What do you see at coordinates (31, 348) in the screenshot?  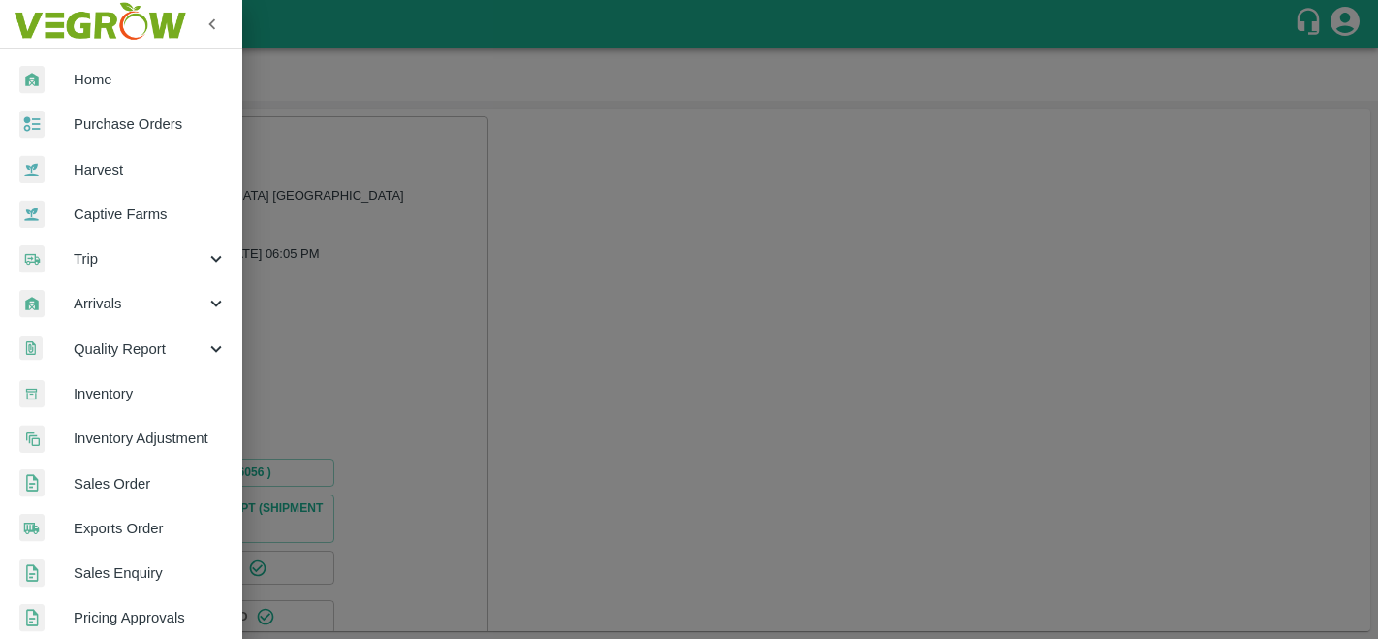 I see `img: qualityReport` at bounding box center [31, 348].